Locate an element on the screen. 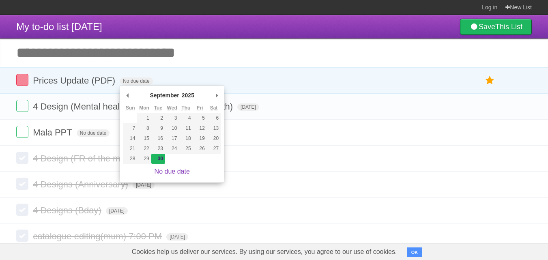 The image size is (548, 260). div: September is located at coordinates (164, 95).